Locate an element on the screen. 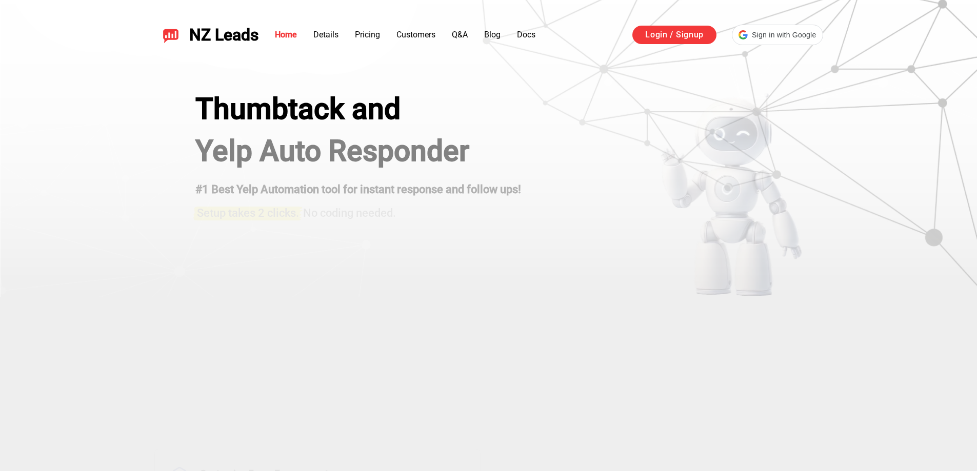 Image resolution: width=977 pixels, height=471 pixels. a: Login / Signup is located at coordinates (674, 35).